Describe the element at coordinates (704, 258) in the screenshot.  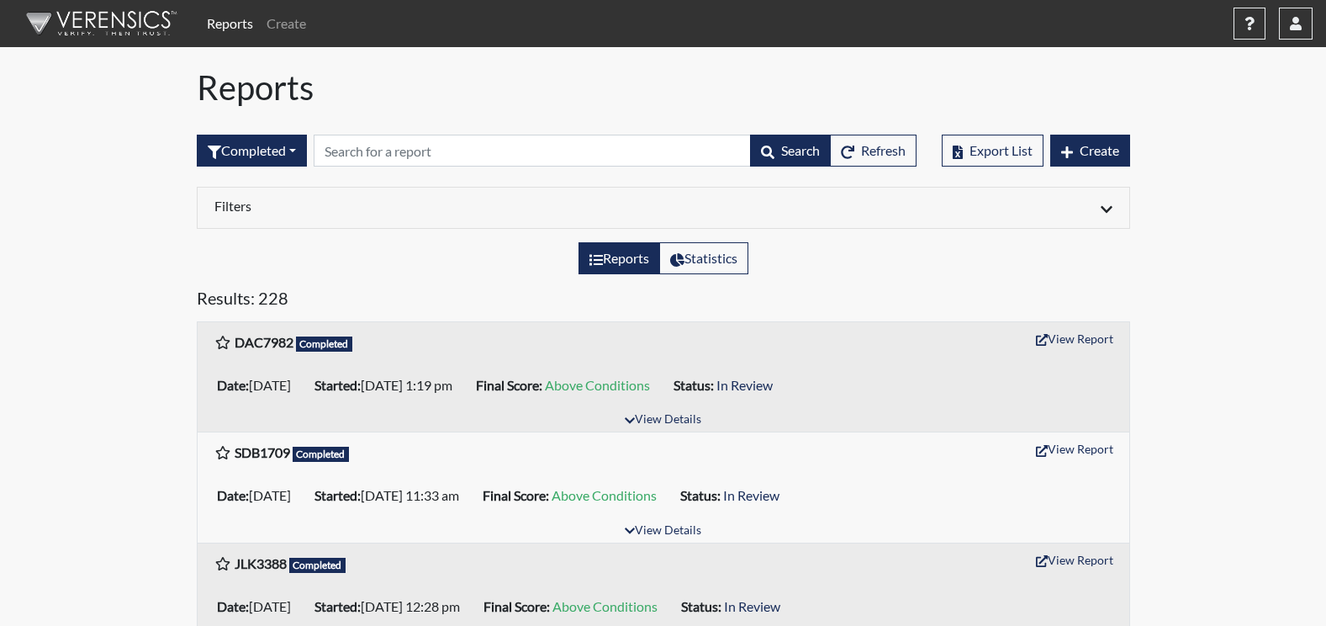
I see `label: View statistics about completed interviews` at that location.